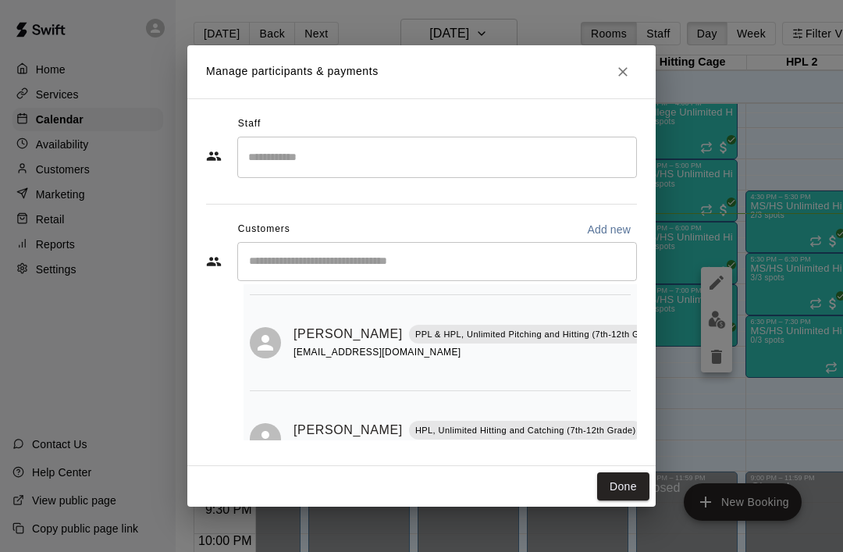 The image size is (843, 552). I want to click on p: Add new, so click(609, 230).